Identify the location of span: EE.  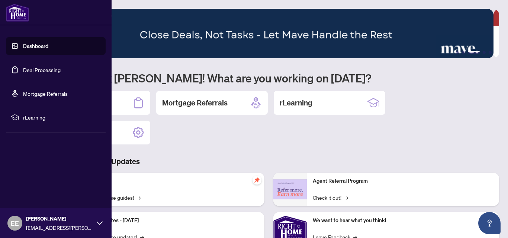
(15, 224).